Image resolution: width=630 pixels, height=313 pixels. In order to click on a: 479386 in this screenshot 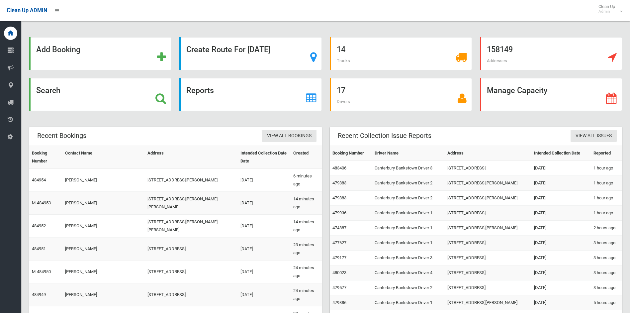, I will do `click(339, 302)`.